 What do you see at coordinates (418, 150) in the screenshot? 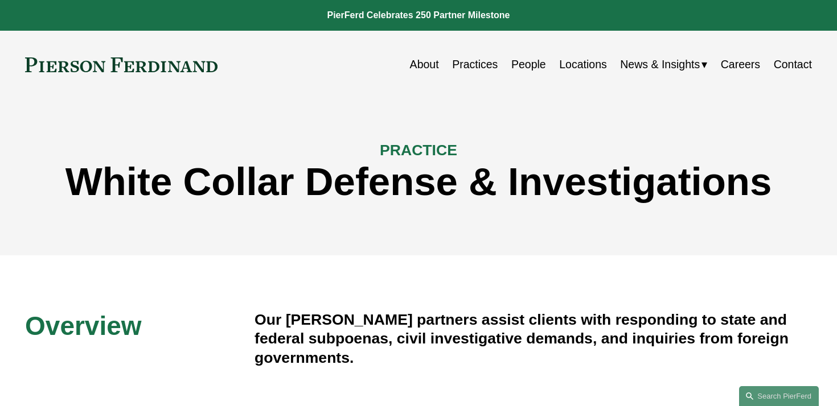
I see `span: PRACTICE` at bounding box center [418, 150].